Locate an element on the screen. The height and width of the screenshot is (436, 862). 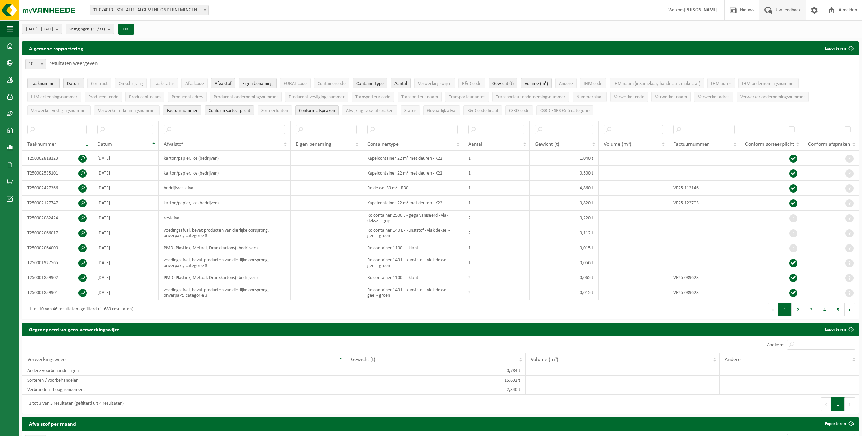
span: 10 is located at coordinates (36, 64).